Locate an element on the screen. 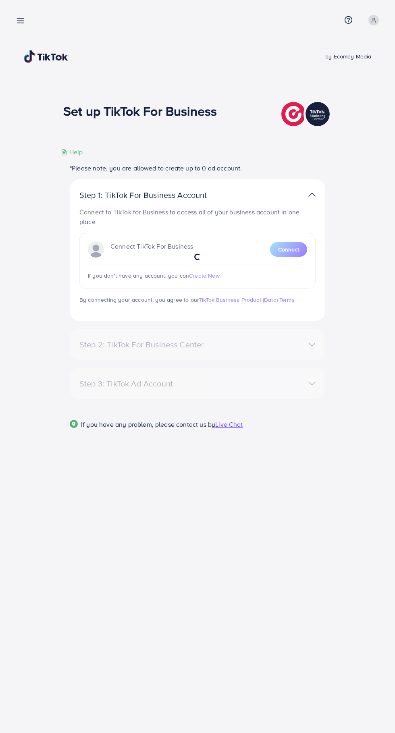  span: Live Chat is located at coordinates (229, 424).